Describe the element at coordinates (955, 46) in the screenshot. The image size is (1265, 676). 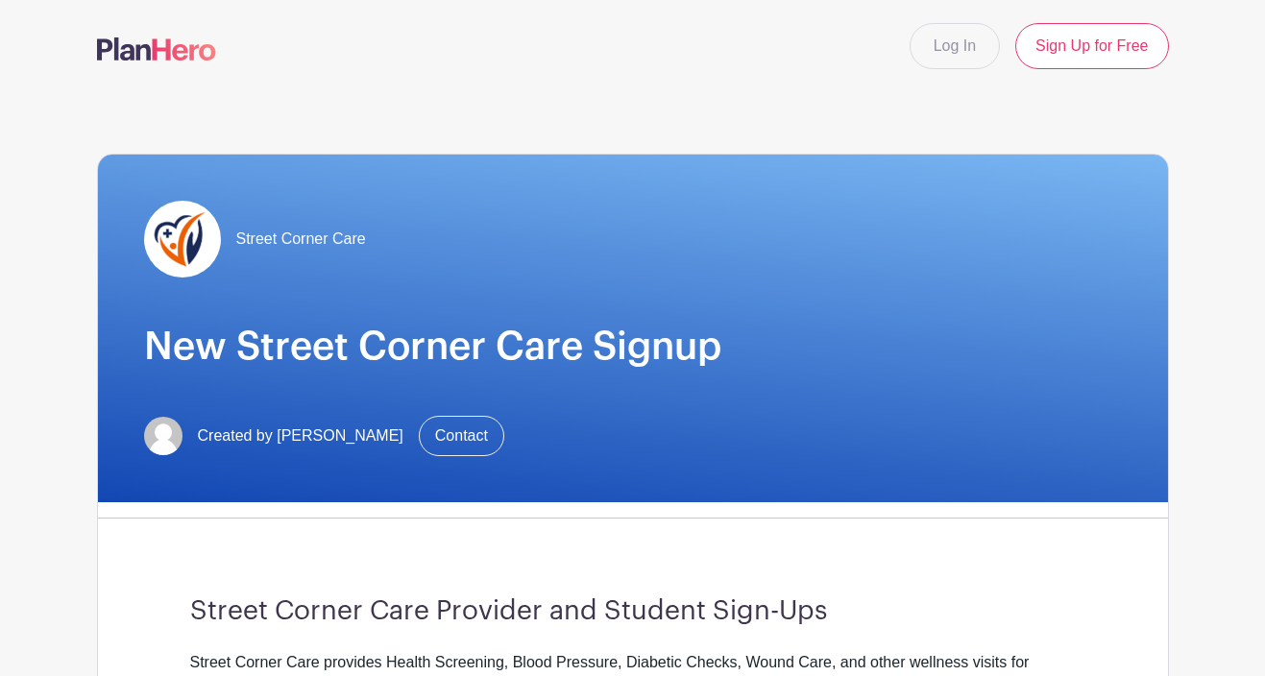
I see `a: Log In` at that location.